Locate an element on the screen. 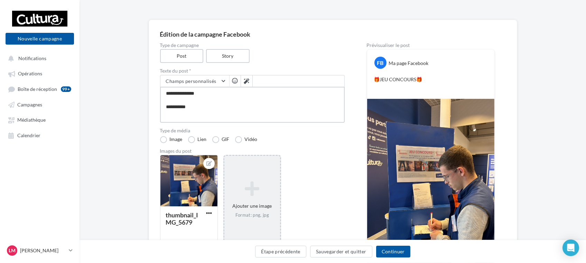 The width and height of the screenshot is (586, 263). div: Prévisualiser le post is located at coordinates (431, 45).